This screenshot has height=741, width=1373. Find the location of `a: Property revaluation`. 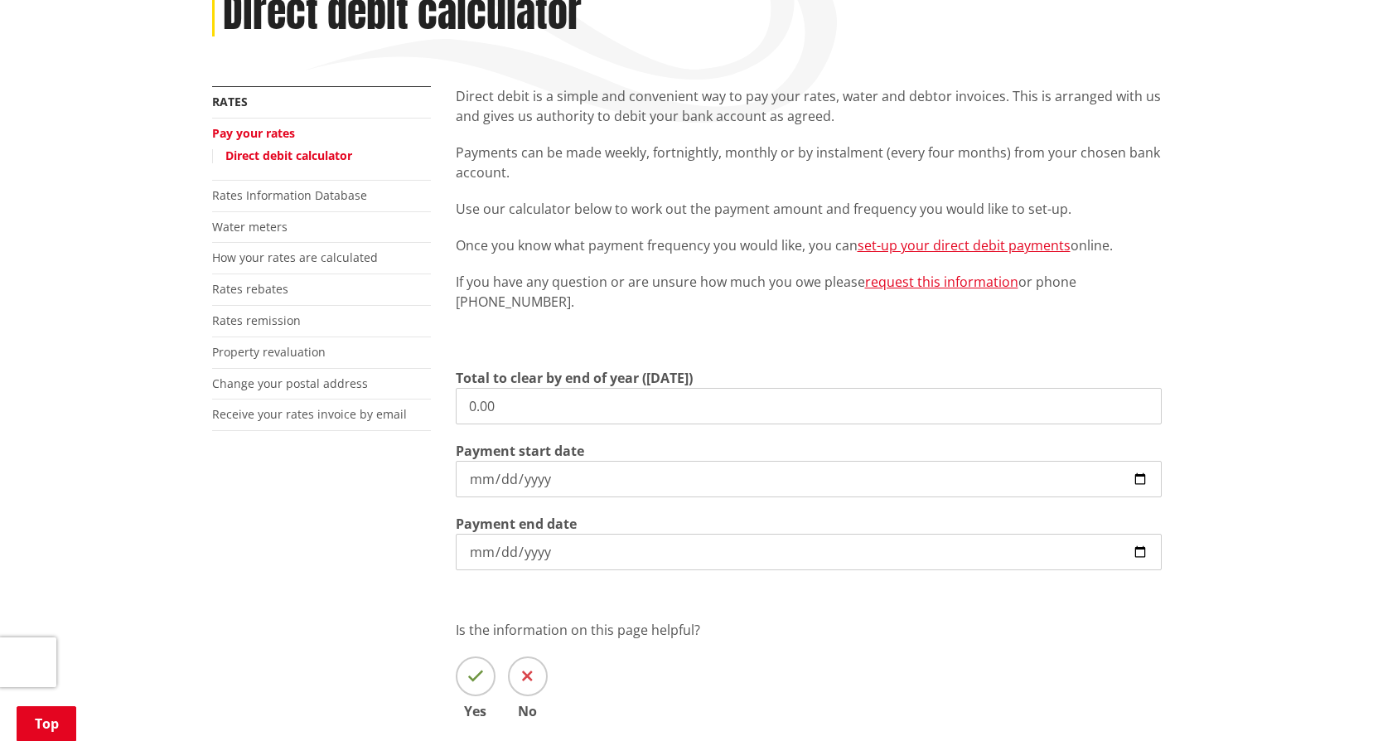

a: Property revaluation is located at coordinates (268, 351).